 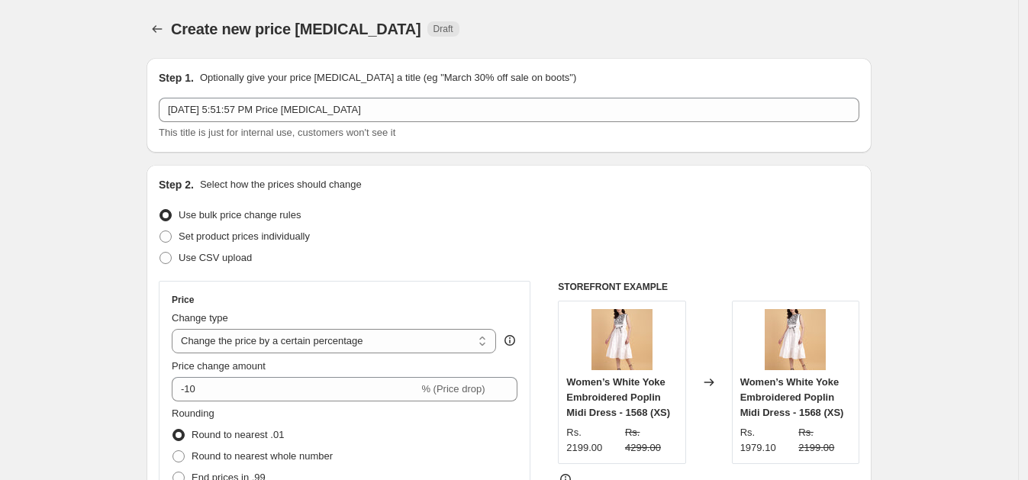 I want to click on strike: Rs. 2199.00, so click(x=824, y=440).